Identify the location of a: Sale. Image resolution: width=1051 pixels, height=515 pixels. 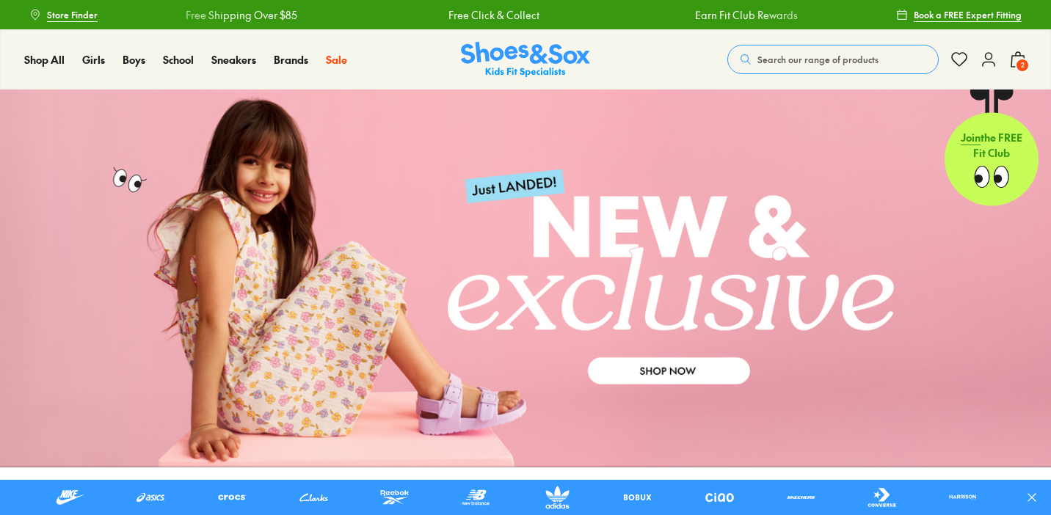
(336, 59).